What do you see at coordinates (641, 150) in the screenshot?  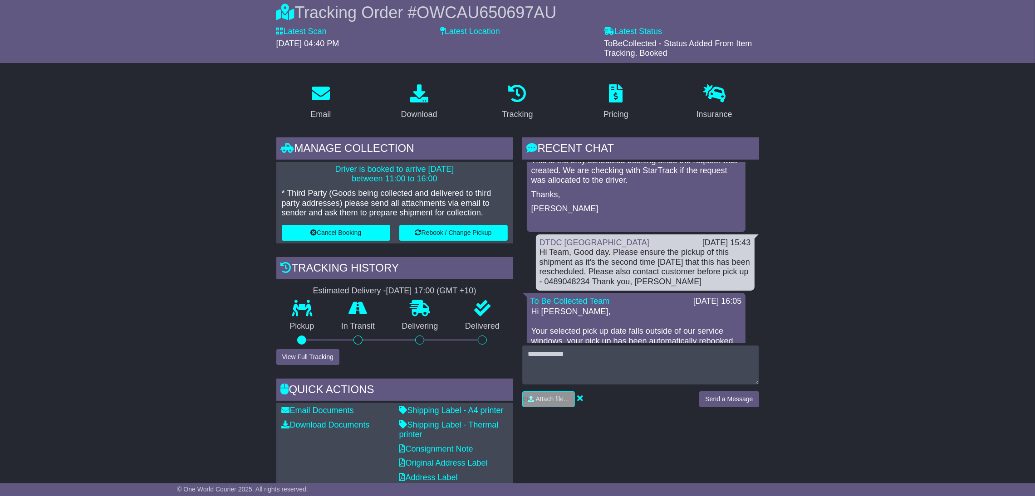 I see `div: RECENT CHAT` at bounding box center [641, 150].